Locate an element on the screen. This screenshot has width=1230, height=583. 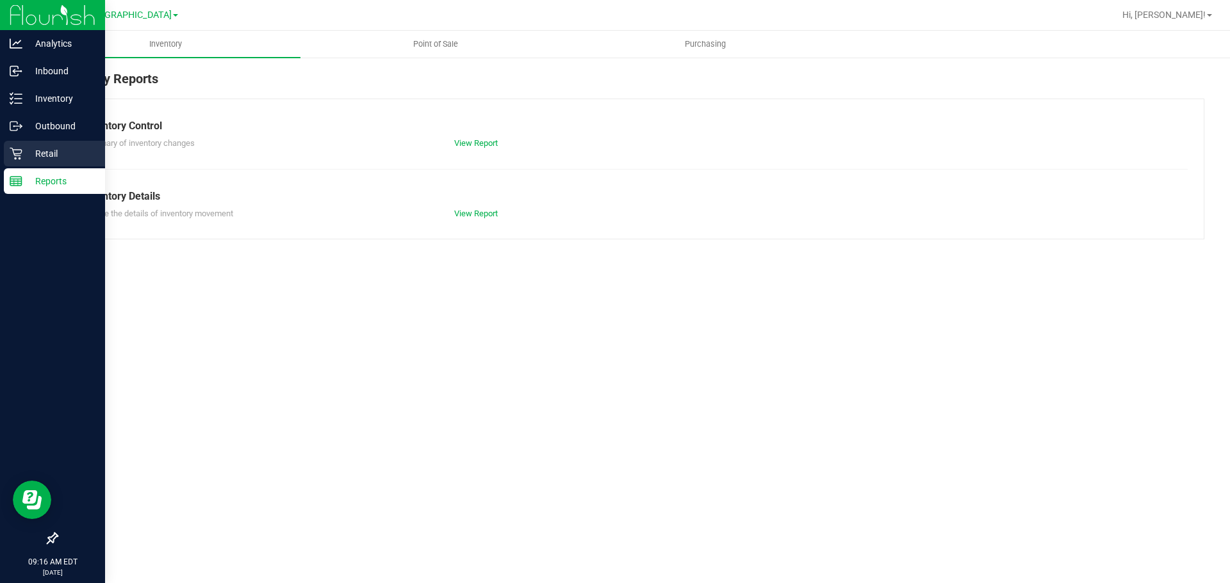
inline-svg: Outbound is located at coordinates (16, 126).